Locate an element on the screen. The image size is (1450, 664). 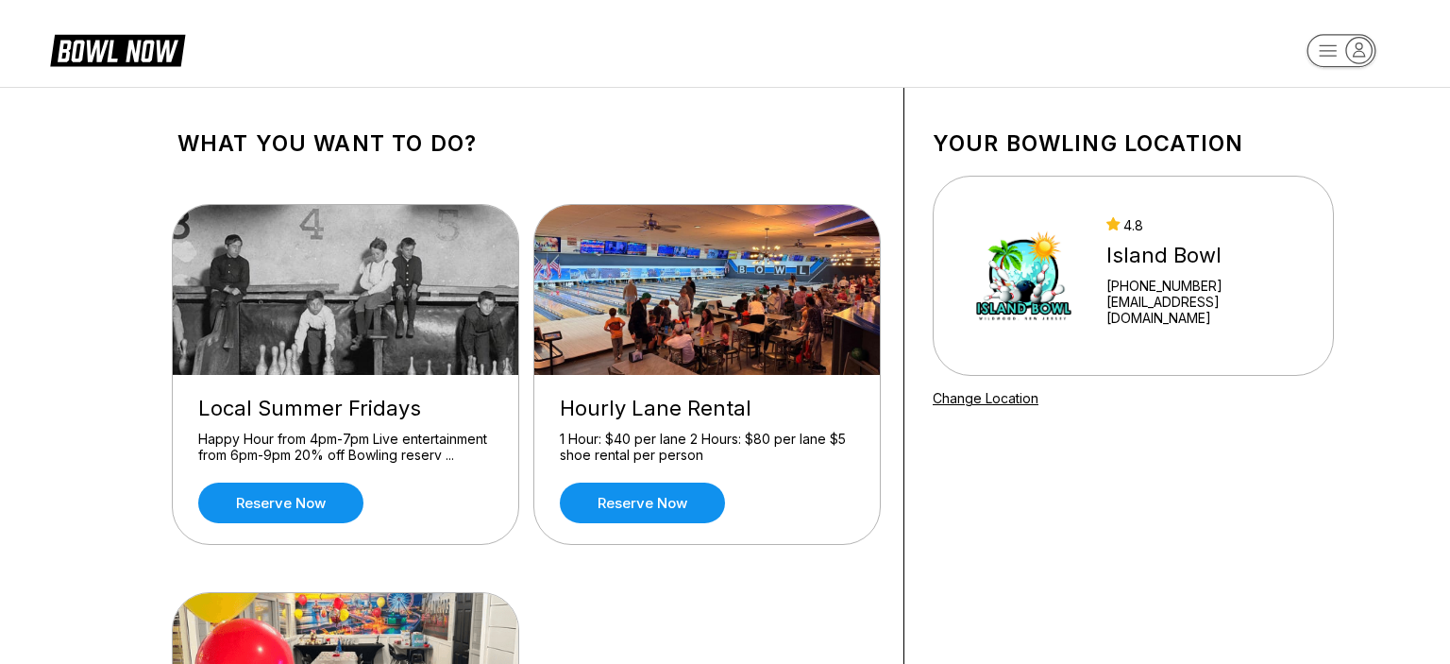
div: Island Bowl is located at coordinates (1208, 255).